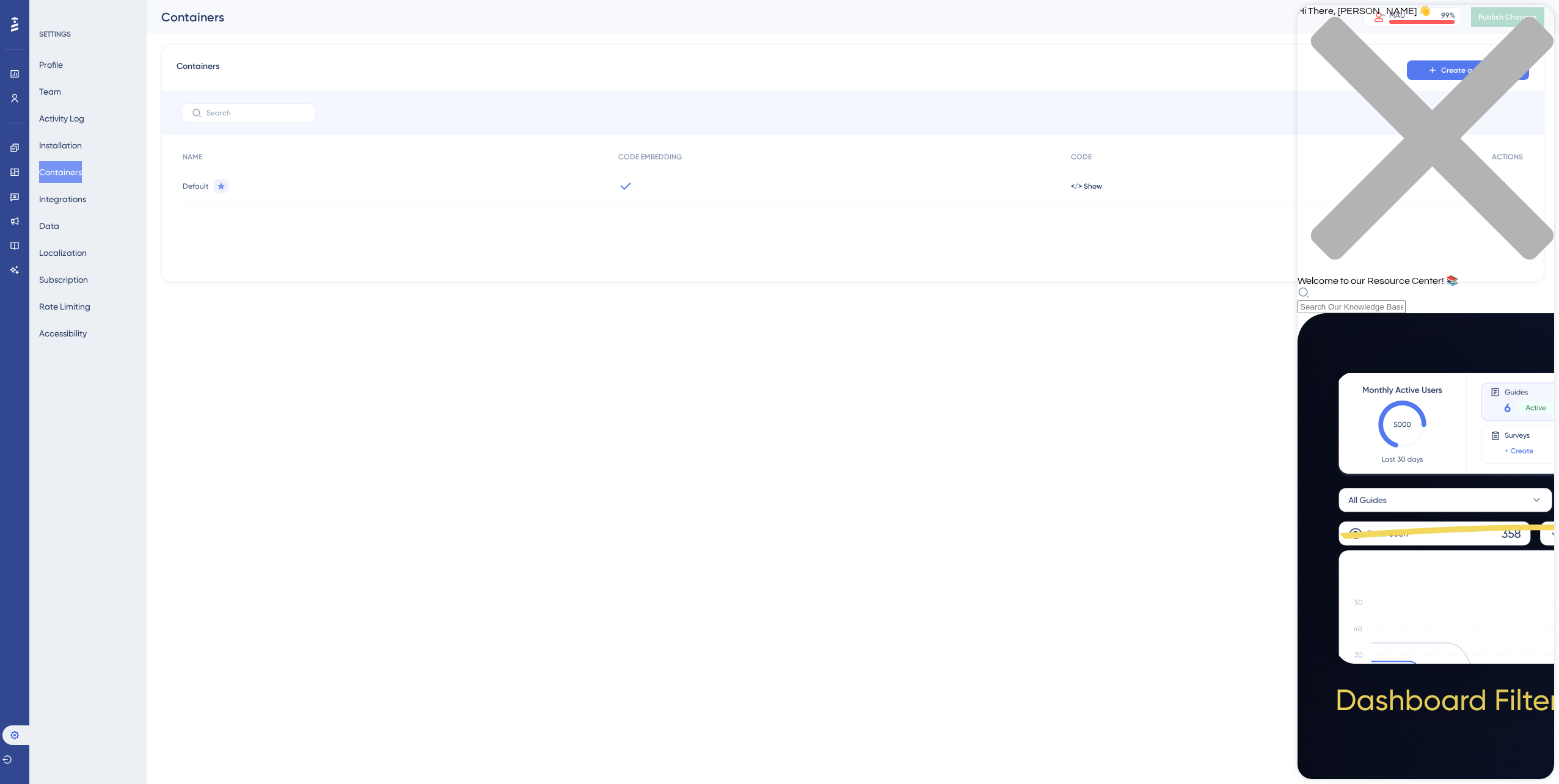 Image resolution: width=1559 pixels, height=784 pixels. Describe the element at coordinates (256, 113) in the screenshot. I see `input: Search` at that location.